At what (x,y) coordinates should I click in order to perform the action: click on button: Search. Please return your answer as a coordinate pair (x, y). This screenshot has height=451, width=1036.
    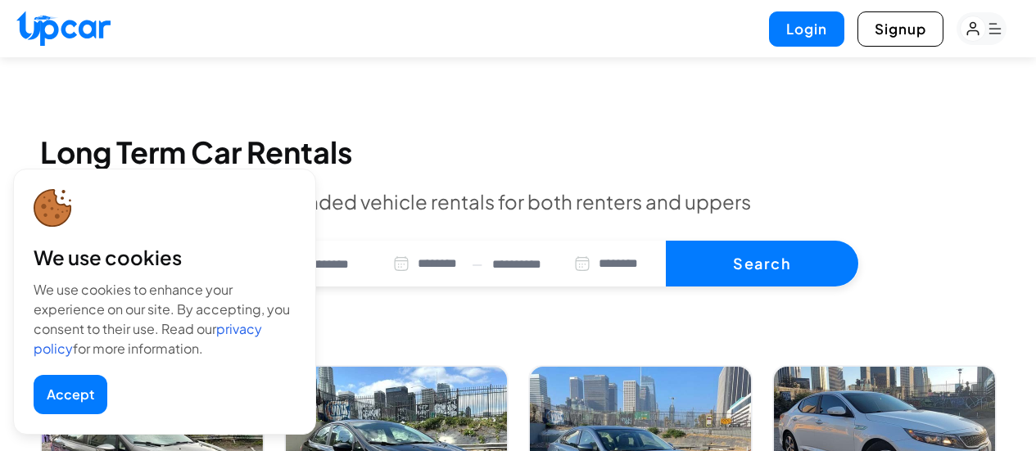
    Looking at the image, I should click on (761, 264).